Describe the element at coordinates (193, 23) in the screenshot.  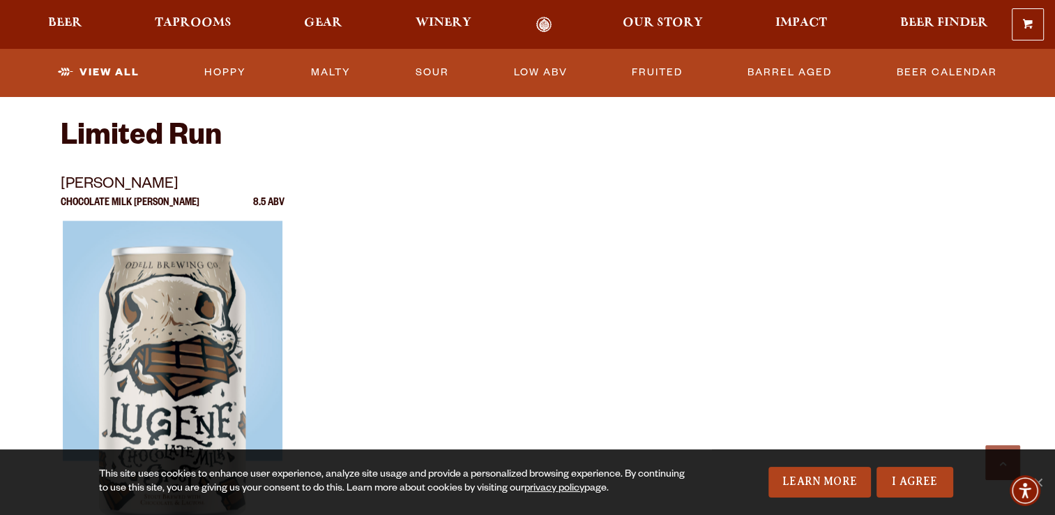
I see `span: Taprooms` at that location.